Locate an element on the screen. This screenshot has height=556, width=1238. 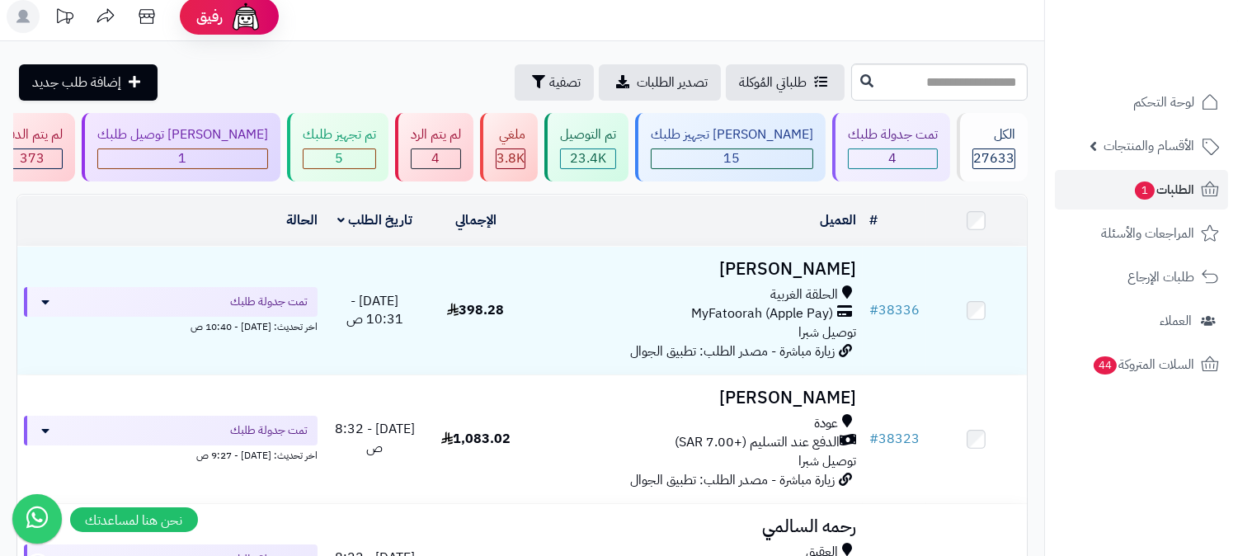
span: الدفع عند التسليم (+7.00 SAR) is located at coordinates (757, 442).